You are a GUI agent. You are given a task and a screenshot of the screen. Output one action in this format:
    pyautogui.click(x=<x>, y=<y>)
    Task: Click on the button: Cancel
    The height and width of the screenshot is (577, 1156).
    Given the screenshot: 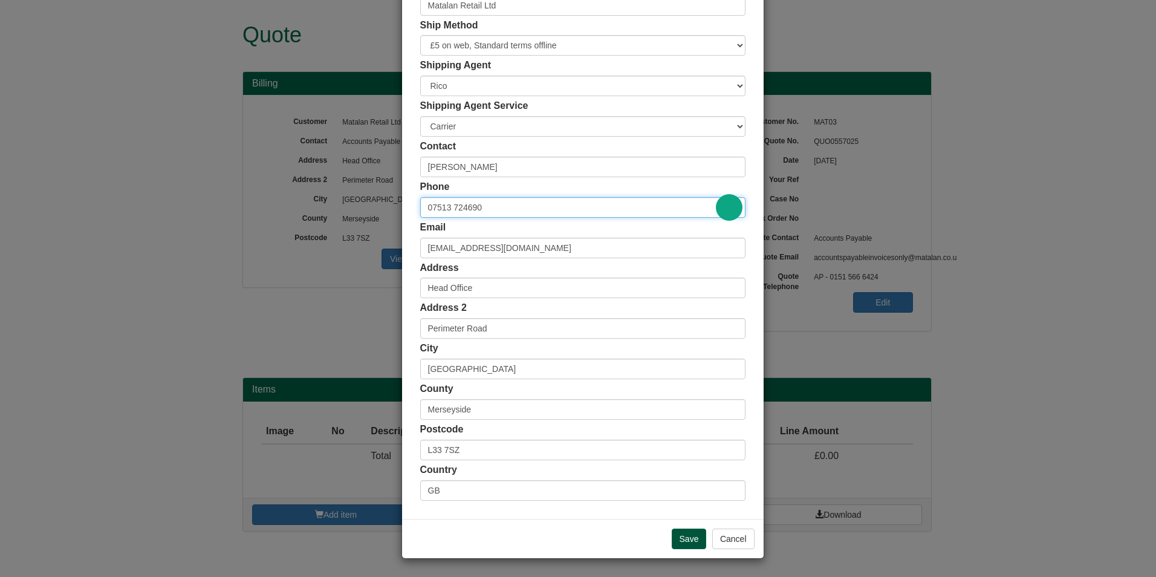 What is the action you would take?
    pyautogui.click(x=733, y=539)
    